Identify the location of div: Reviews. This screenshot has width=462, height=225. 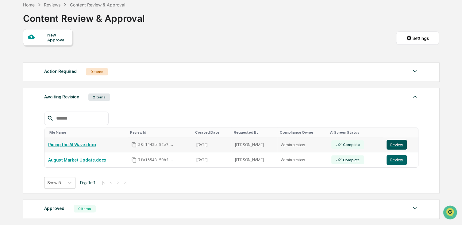
(52, 5).